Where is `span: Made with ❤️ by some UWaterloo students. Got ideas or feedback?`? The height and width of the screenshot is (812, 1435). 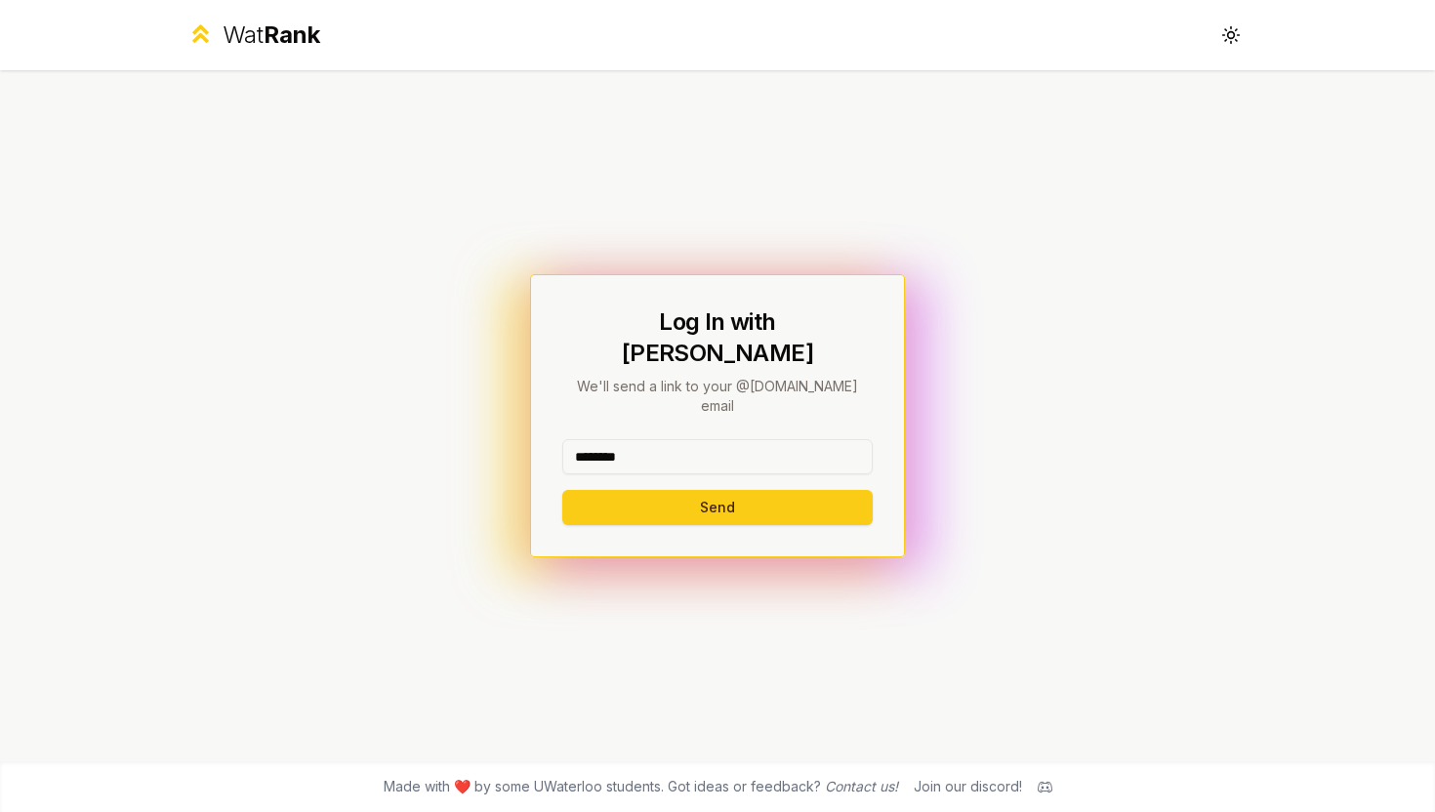 span: Made with ❤️ by some UWaterloo students. Got ideas or feedback? is located at coordinates (640, 787).